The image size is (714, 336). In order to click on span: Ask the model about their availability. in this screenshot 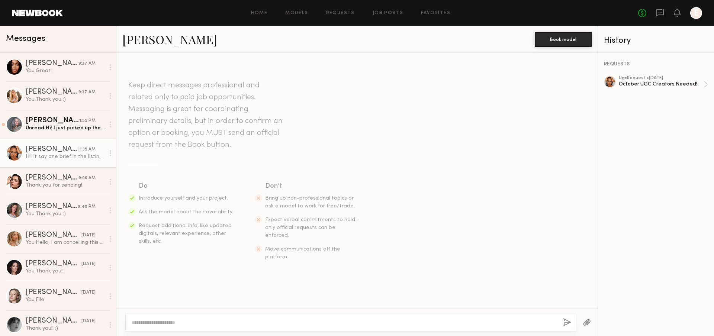, I will do `click(186, 212)`.